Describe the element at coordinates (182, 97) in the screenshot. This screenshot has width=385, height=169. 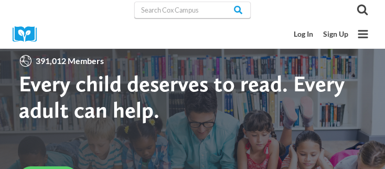
I see `strong: Every child deserves to read. Every adult can help.` at that location.